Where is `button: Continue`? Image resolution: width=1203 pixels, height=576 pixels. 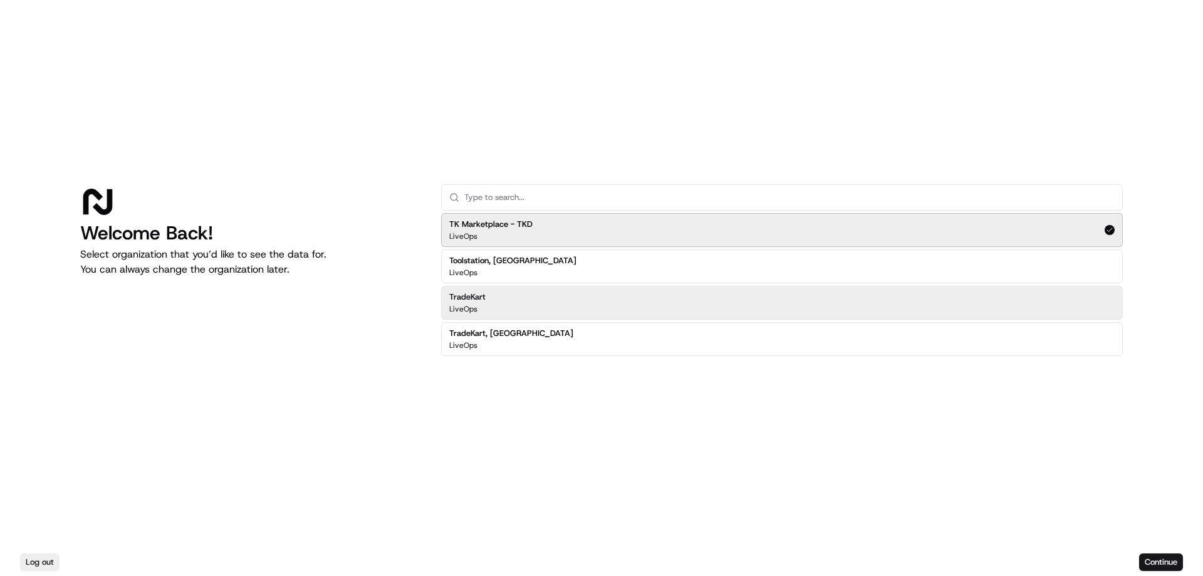 button: Continue is located at coordinates (1161, 562).